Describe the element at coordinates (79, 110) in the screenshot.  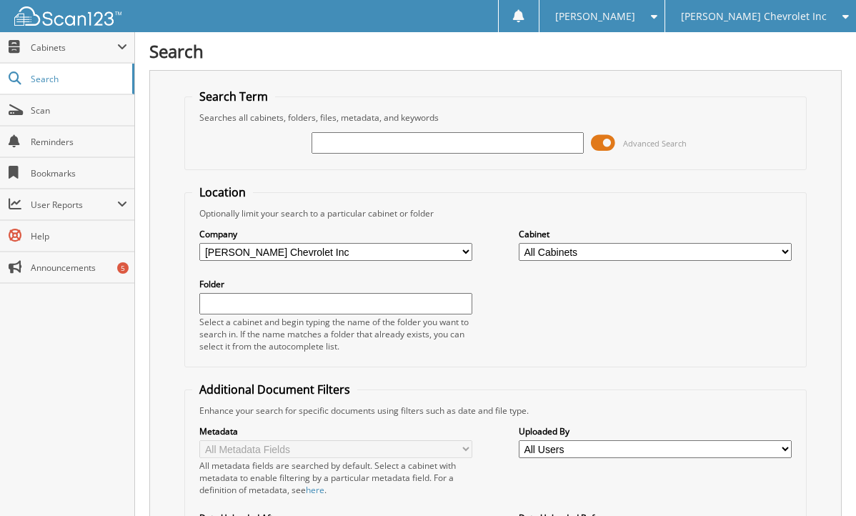
I see `span: Scan` at that location.